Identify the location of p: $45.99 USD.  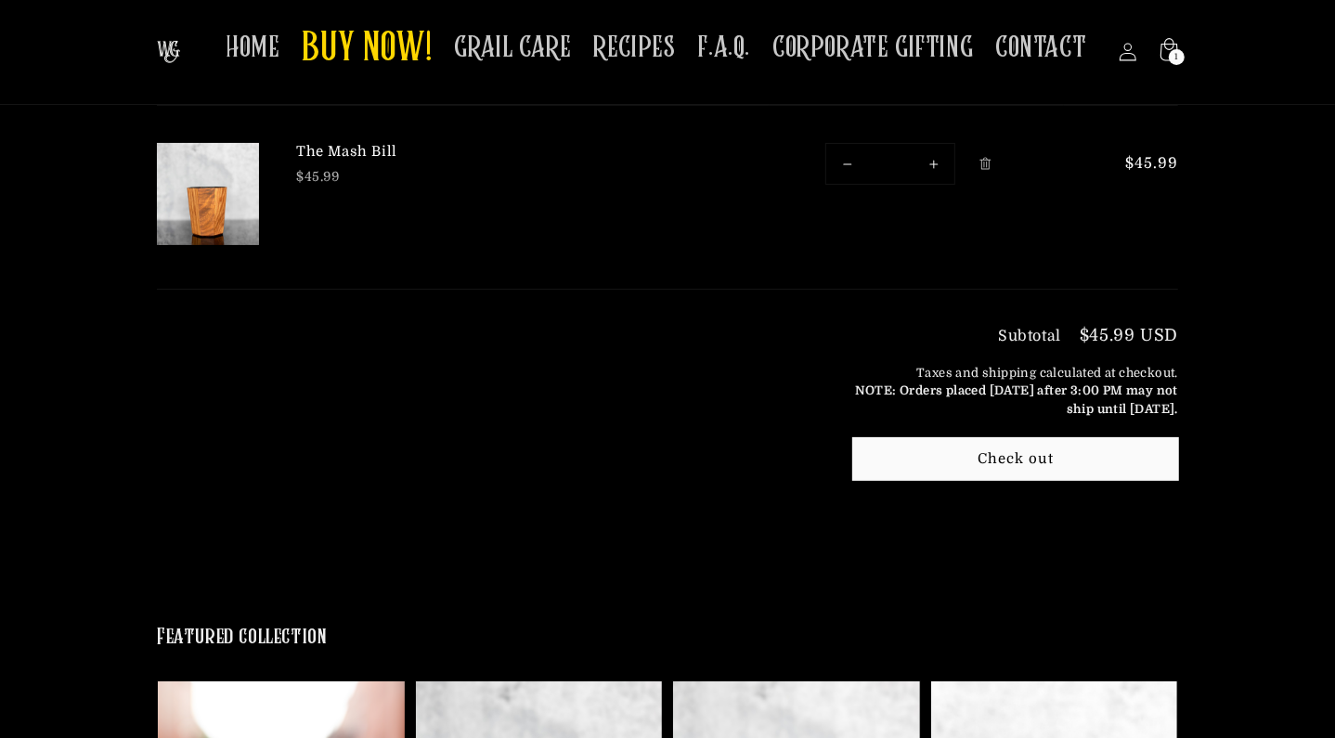
(1129, 335).